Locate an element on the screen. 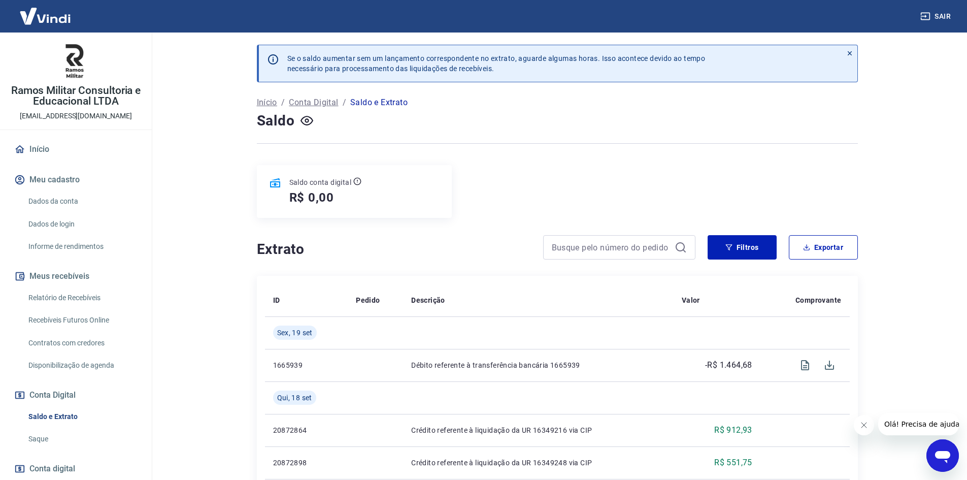 This screenshot has width=967, height=480. p: Início is located at coordinates (267, 103).